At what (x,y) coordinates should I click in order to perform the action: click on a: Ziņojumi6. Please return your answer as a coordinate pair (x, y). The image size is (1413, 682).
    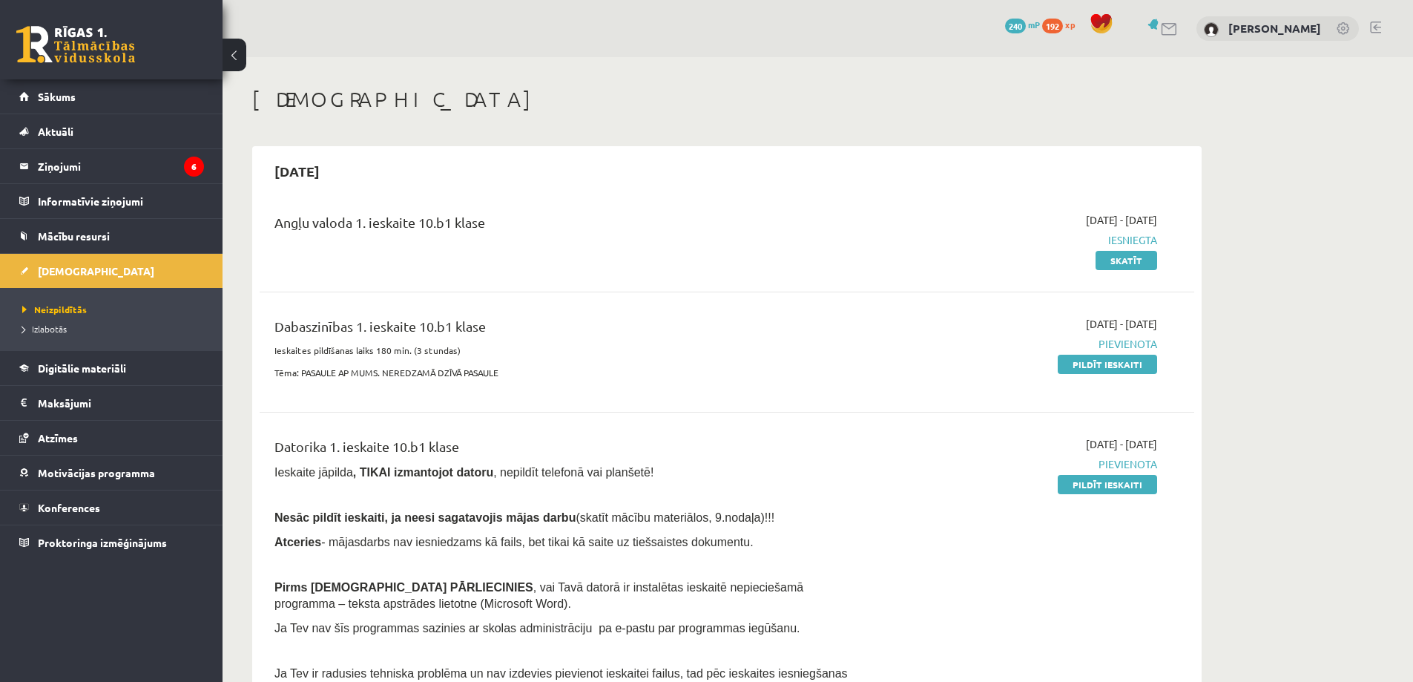
    Looking at the image, I should click on (111, 166).